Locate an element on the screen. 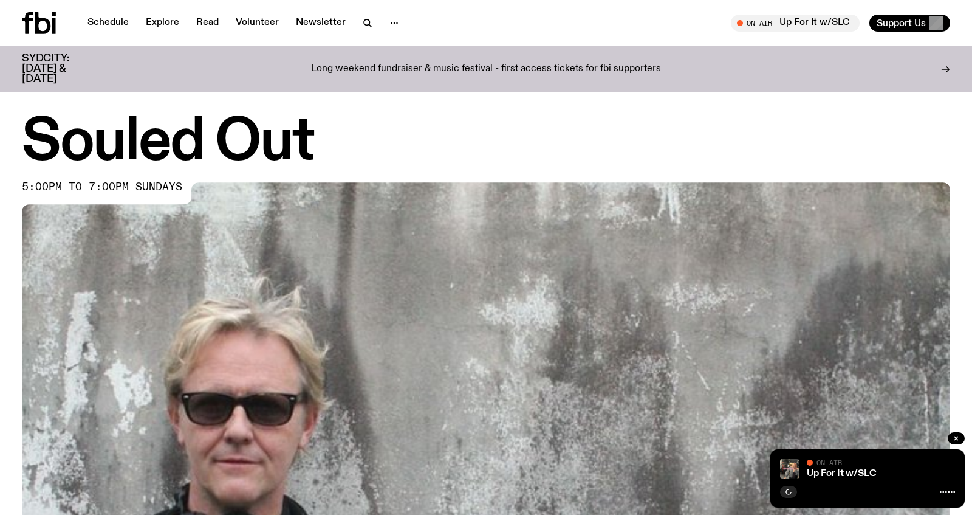 This screenshot has height=515, width=972. span: On Air is located at coordinates (830, 462).